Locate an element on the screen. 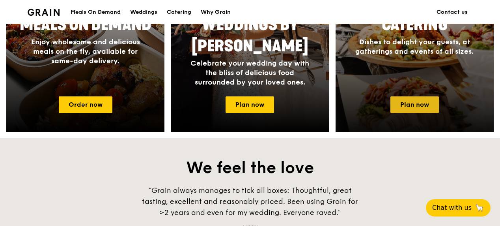 This screenshot has height=226, width=500. span: Enjoy wholesome and delicious meals on the fly, available for same-day delivery. is located at coordinates (86, 51).